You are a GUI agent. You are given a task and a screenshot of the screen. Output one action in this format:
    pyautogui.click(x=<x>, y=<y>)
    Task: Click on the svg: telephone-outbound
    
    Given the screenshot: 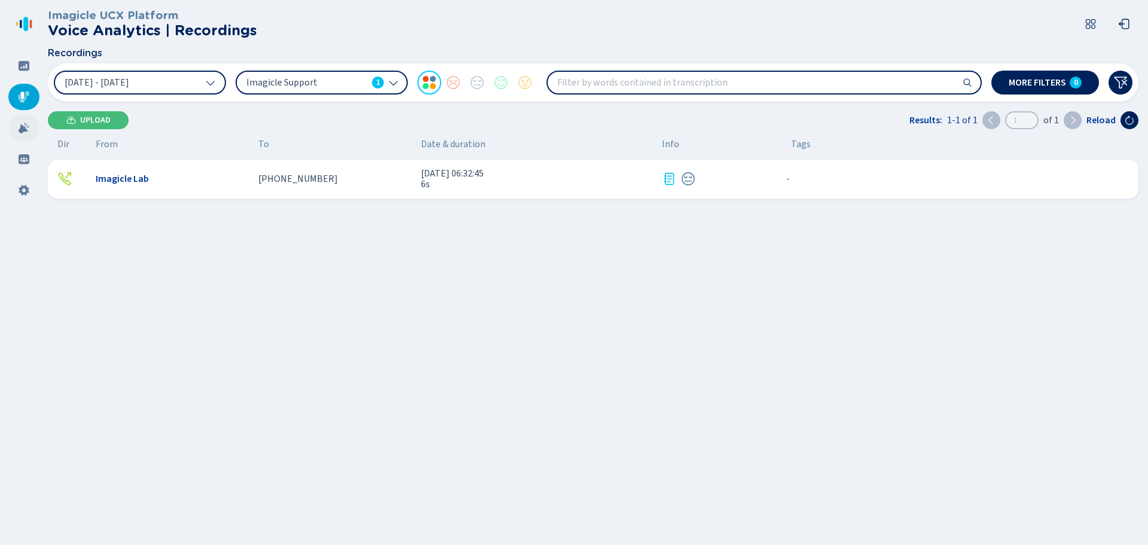 What is the action you would take?
    pyautogui.click(x=65, y=179)
    